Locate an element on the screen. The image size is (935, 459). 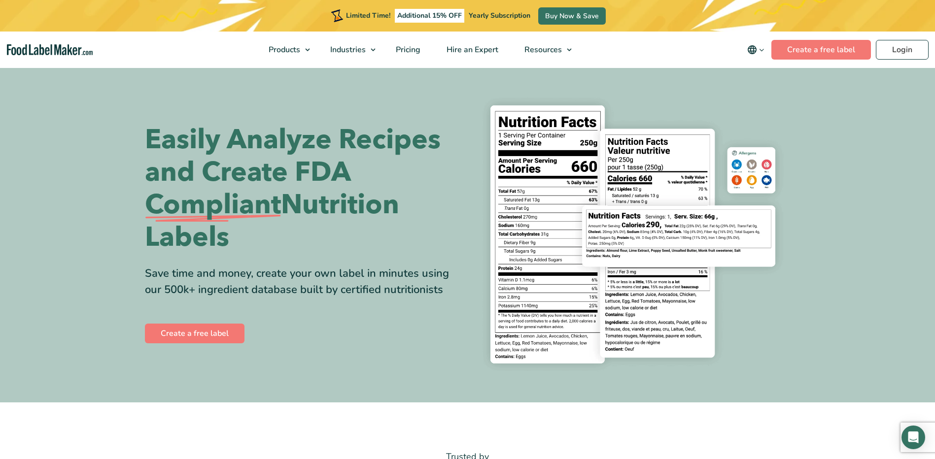
a: Pricing is located at coordinates (407, 50).